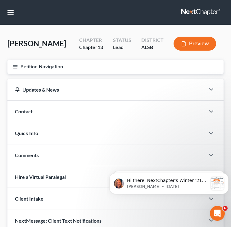 The width and height of the screenshot is (231, 227). What do you see at coordinates (60, 20) in the screenshot?
I see `p: Hi there, NextChapter's Winter '21 Release is here and we are excited to share all of the new fea...` at bounding box center [60, 20].